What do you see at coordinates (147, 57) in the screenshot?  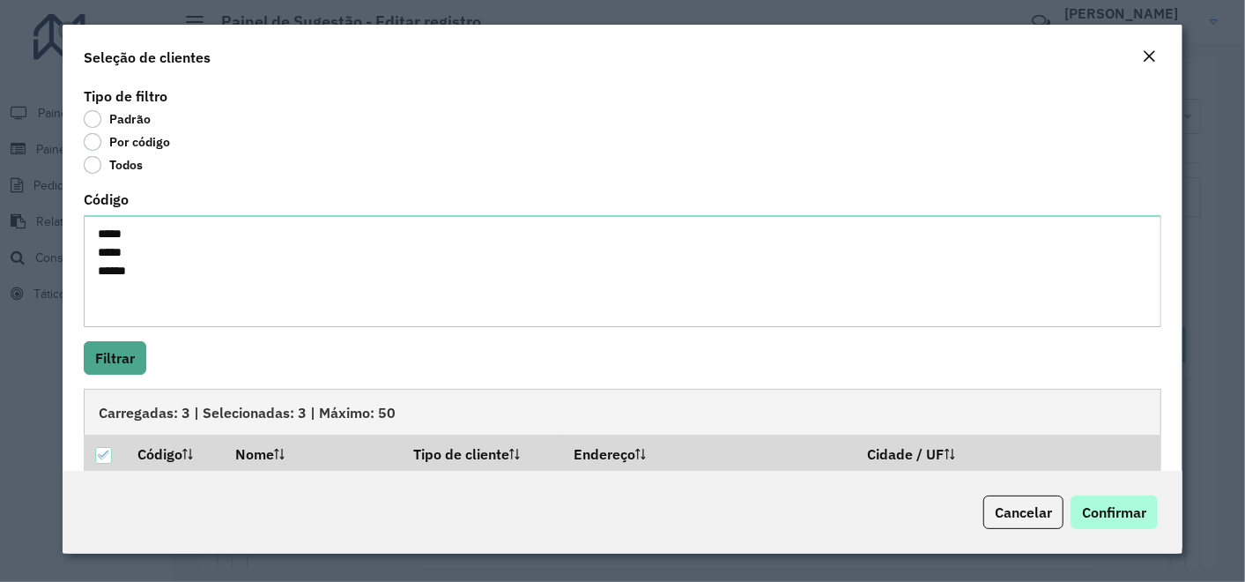 I see `h4: Seleção de clientes` at bounding box center [147, 57].